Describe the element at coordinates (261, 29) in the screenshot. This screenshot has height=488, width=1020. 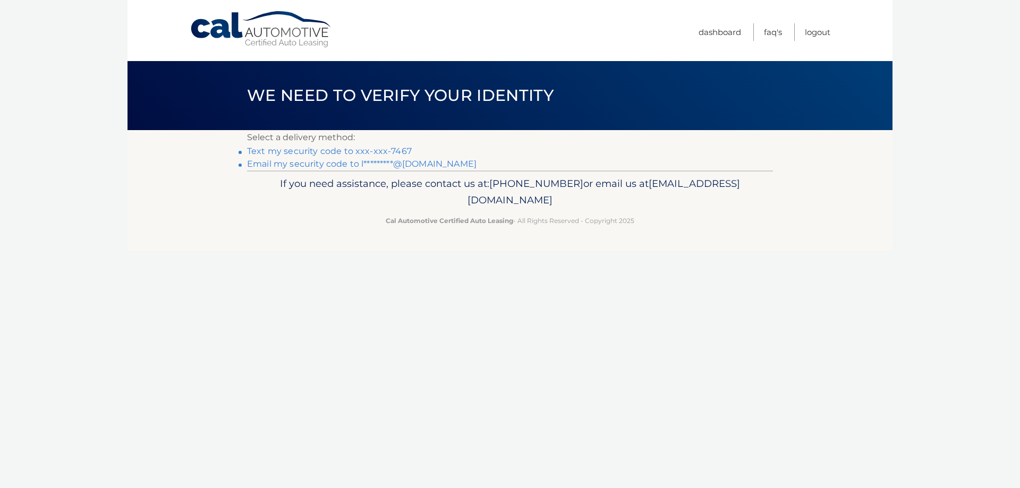
I see `a: Cal Automotive` at that location.